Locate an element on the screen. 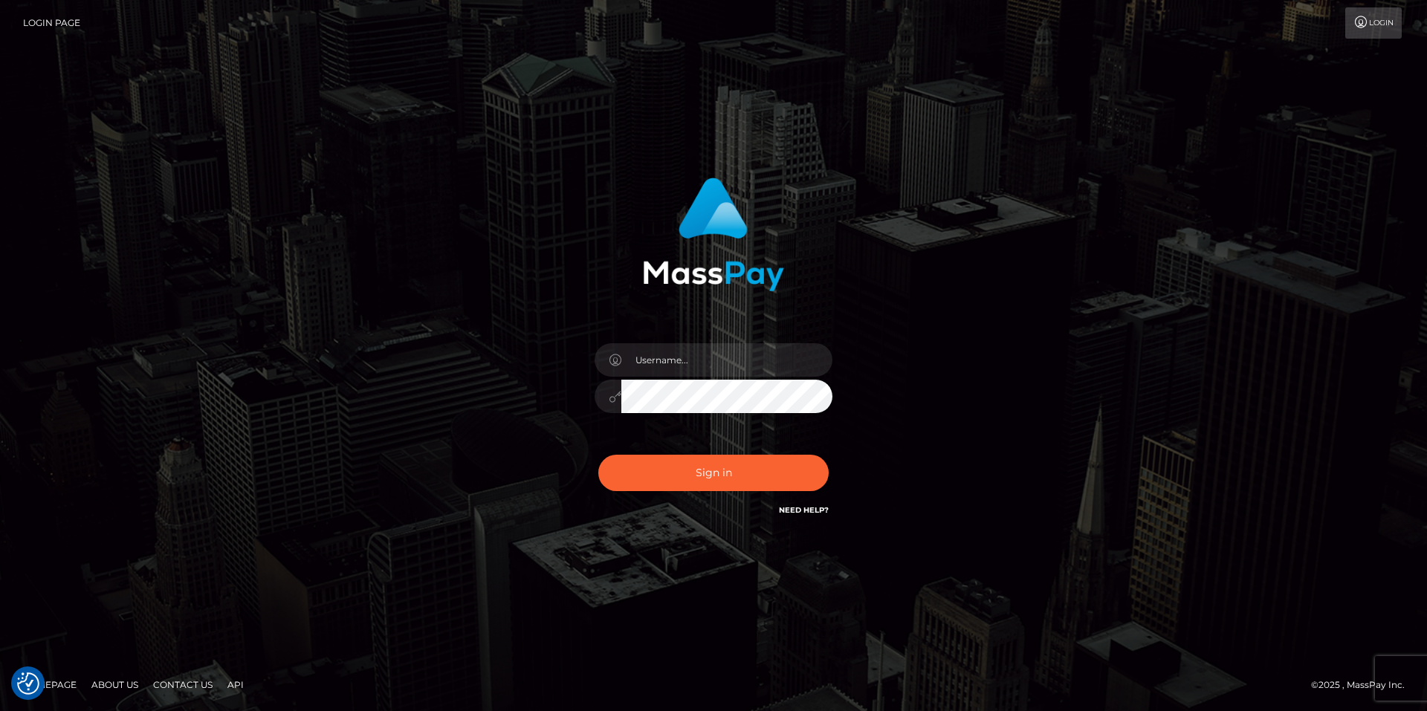 The height and width of the screenshot is (711, 1427). a: API is located at coordinates (236, 684).